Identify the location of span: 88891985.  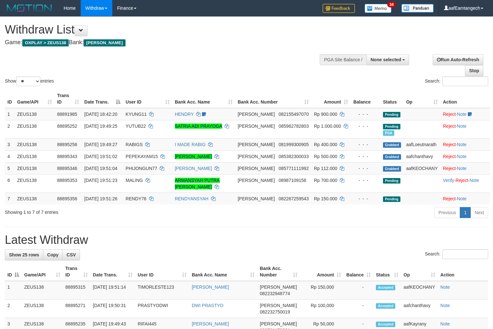
(67, 114).